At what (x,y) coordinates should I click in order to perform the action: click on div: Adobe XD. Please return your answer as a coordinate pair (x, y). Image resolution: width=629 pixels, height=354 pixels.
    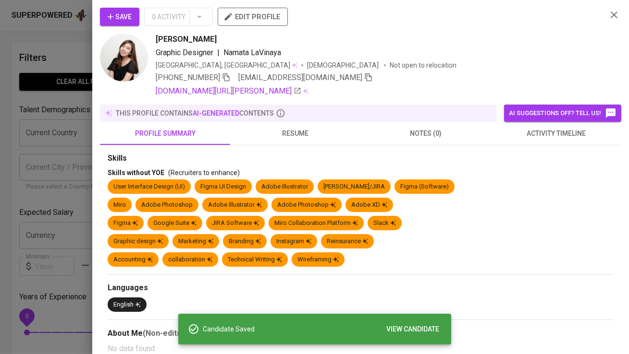
    Looking at the image, I should click on (369, 205).